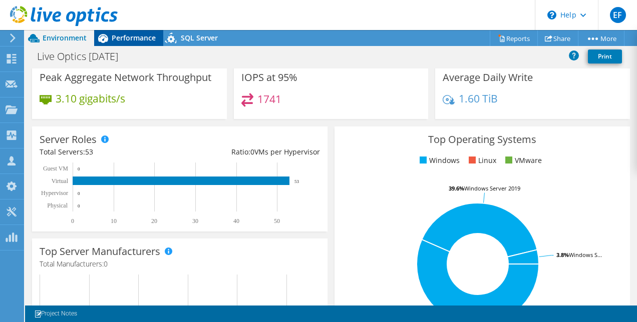  I want to click on span: Environment, so click(65, 38).